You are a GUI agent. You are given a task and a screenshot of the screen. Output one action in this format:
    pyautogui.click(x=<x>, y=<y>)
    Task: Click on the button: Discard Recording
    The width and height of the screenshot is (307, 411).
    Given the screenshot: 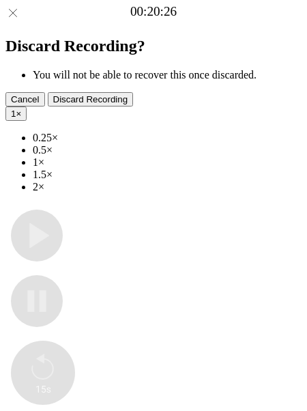 What is the action you would take?
    pyautogui.click(x=91, y=99)
    